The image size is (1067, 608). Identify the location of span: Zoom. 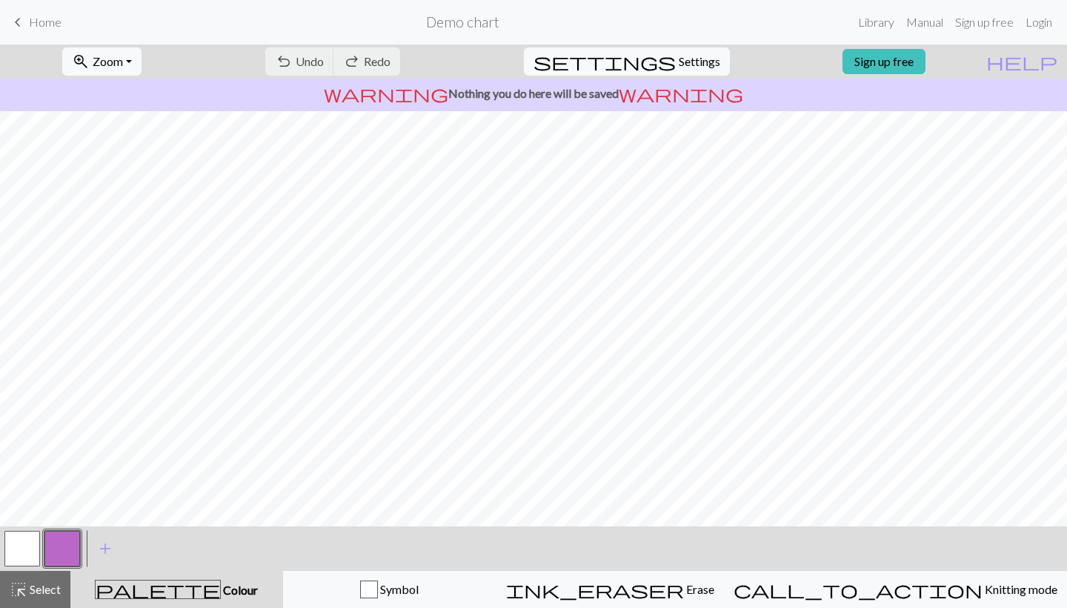
(107, 61).